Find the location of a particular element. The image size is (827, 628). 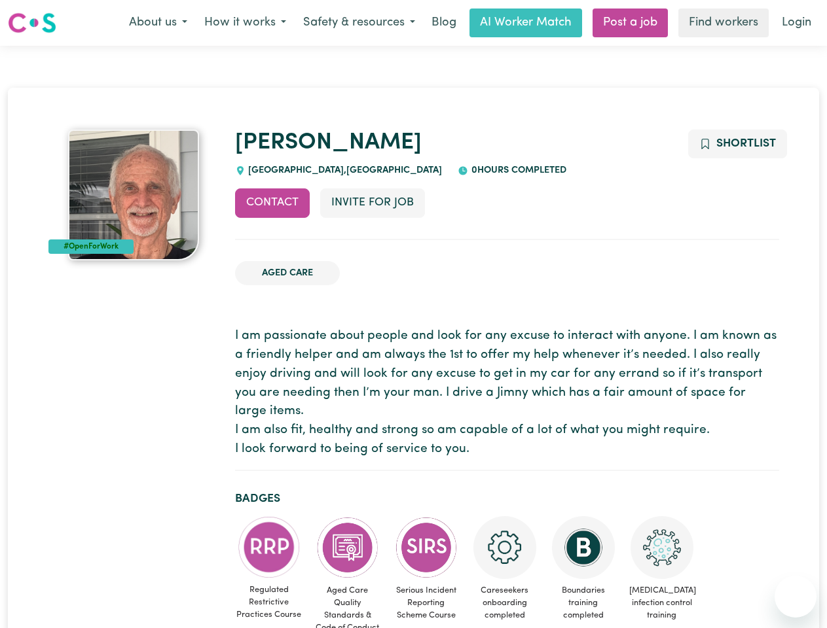

span: Shortlist is located at coordinates (745, 143).